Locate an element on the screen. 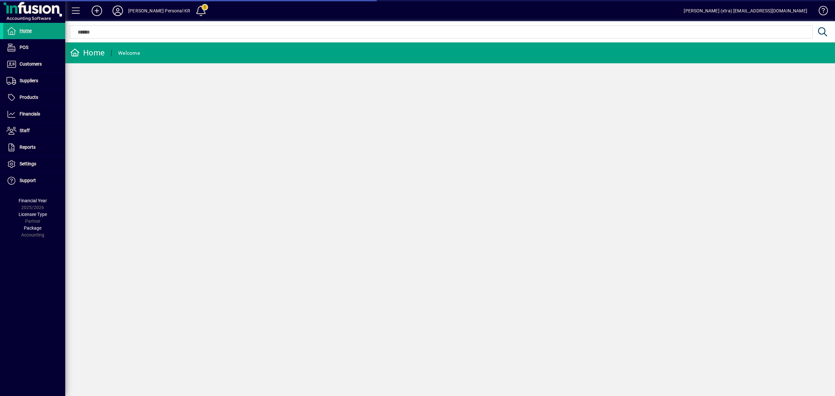 The image size is (835, 396). span: Suppliers is located at coordinates (29, 81).